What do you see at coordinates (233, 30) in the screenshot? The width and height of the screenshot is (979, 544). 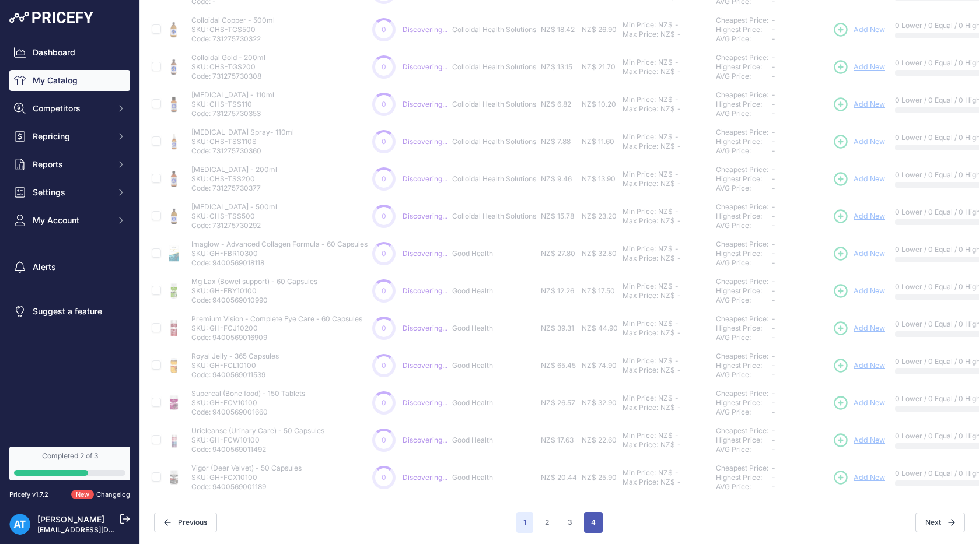 I see `p: SKU: CHS-TCS500` at bounding box center [233, 30].